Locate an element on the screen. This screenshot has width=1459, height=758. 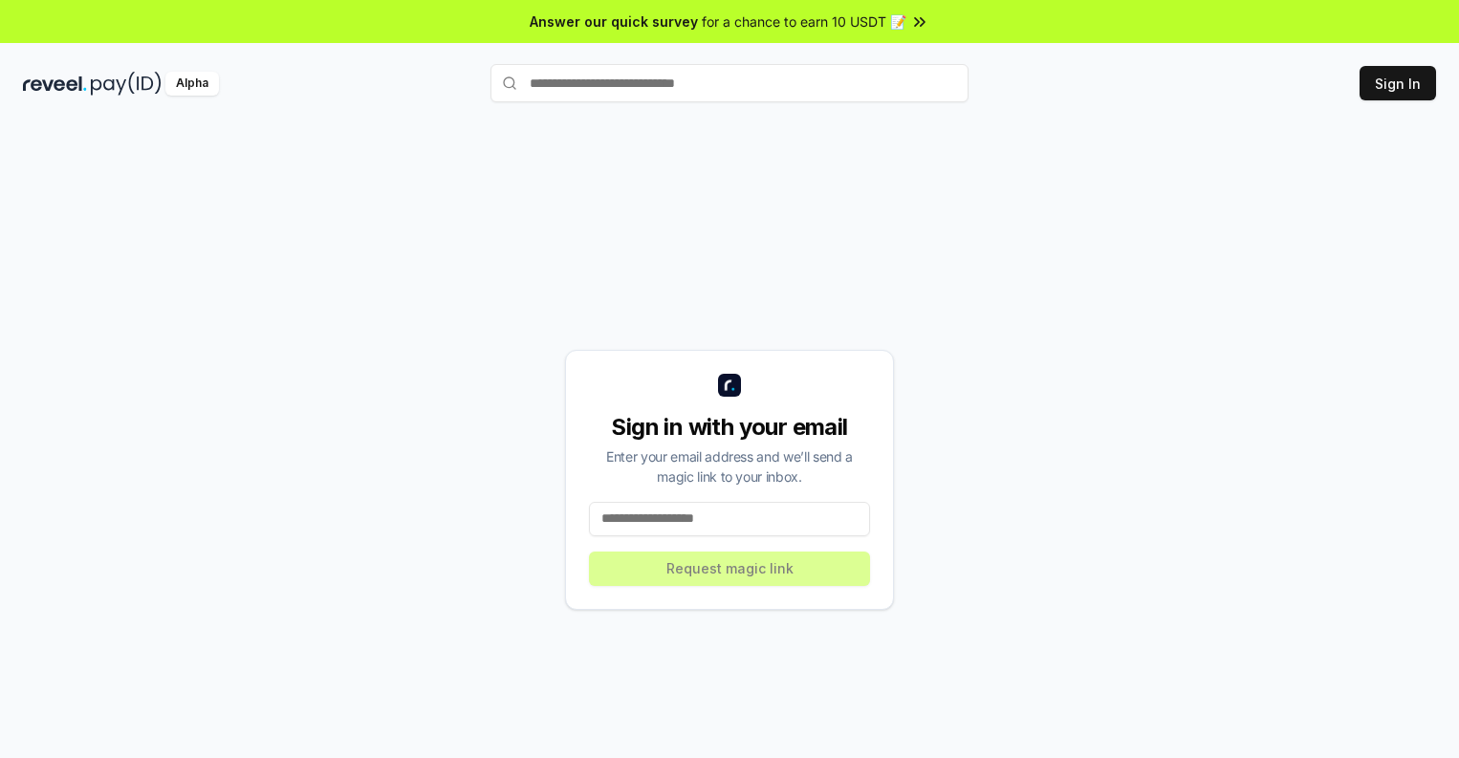
img: reveel_dark is located at coordinates (55, 83).